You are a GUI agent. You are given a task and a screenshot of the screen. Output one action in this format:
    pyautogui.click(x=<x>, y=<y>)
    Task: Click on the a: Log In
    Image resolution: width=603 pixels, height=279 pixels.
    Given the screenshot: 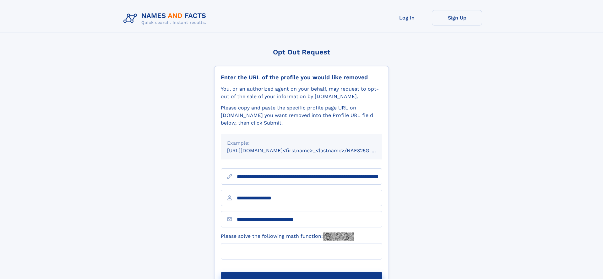 What is the action you would take?
    pyautogui.click(x=407, y=18)
    